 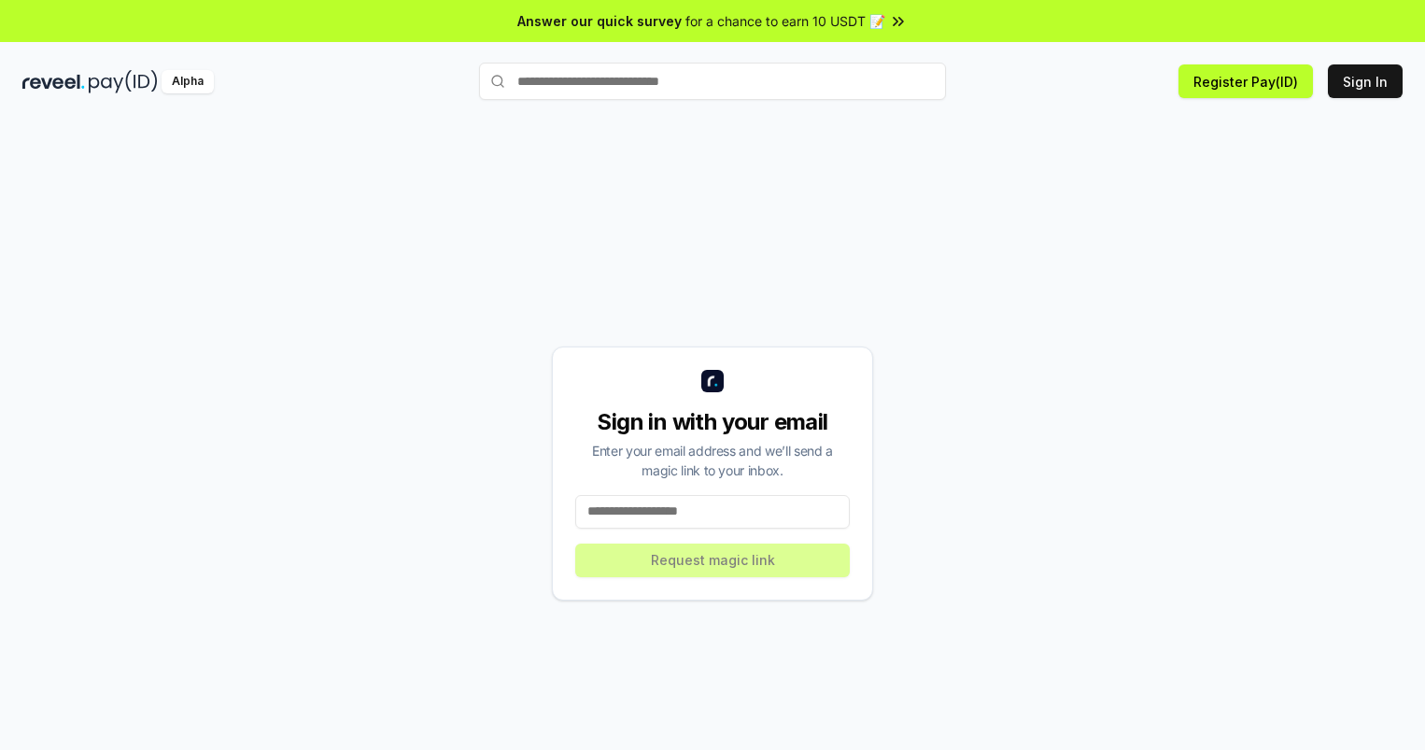 What do you see at coordinates (123, 81) in the screenshot?
I see `img: pay_id` at bounding box center [123, 81].